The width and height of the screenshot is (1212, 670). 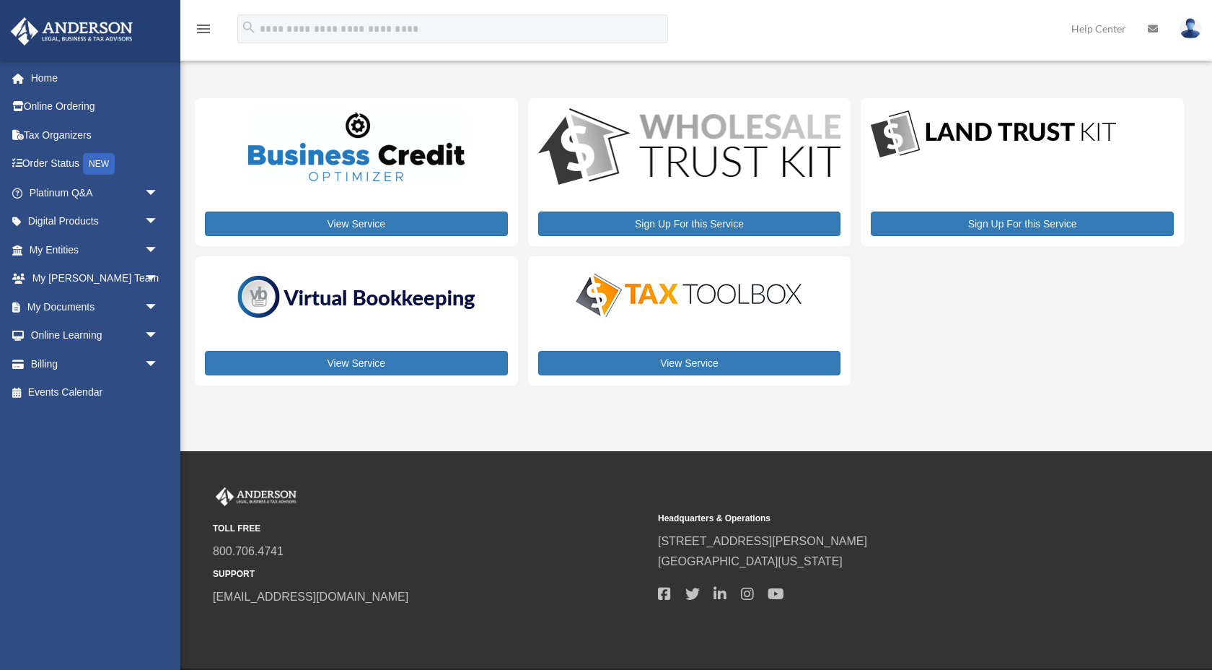 What do you see at coordinates (248, 551) in the screenshot?
I see `a: 800.706.4741` at bounding box center [248, 551].